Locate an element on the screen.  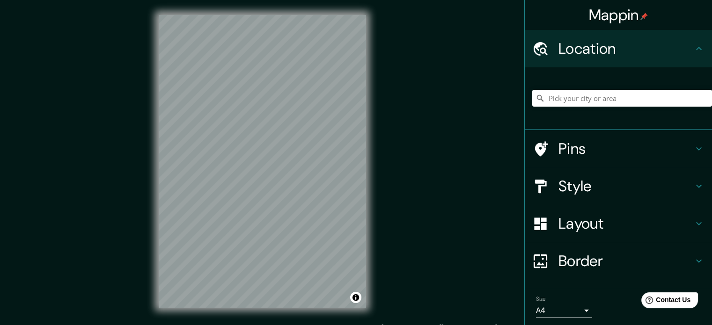
div: A4 is located at coordinates (564, 311).